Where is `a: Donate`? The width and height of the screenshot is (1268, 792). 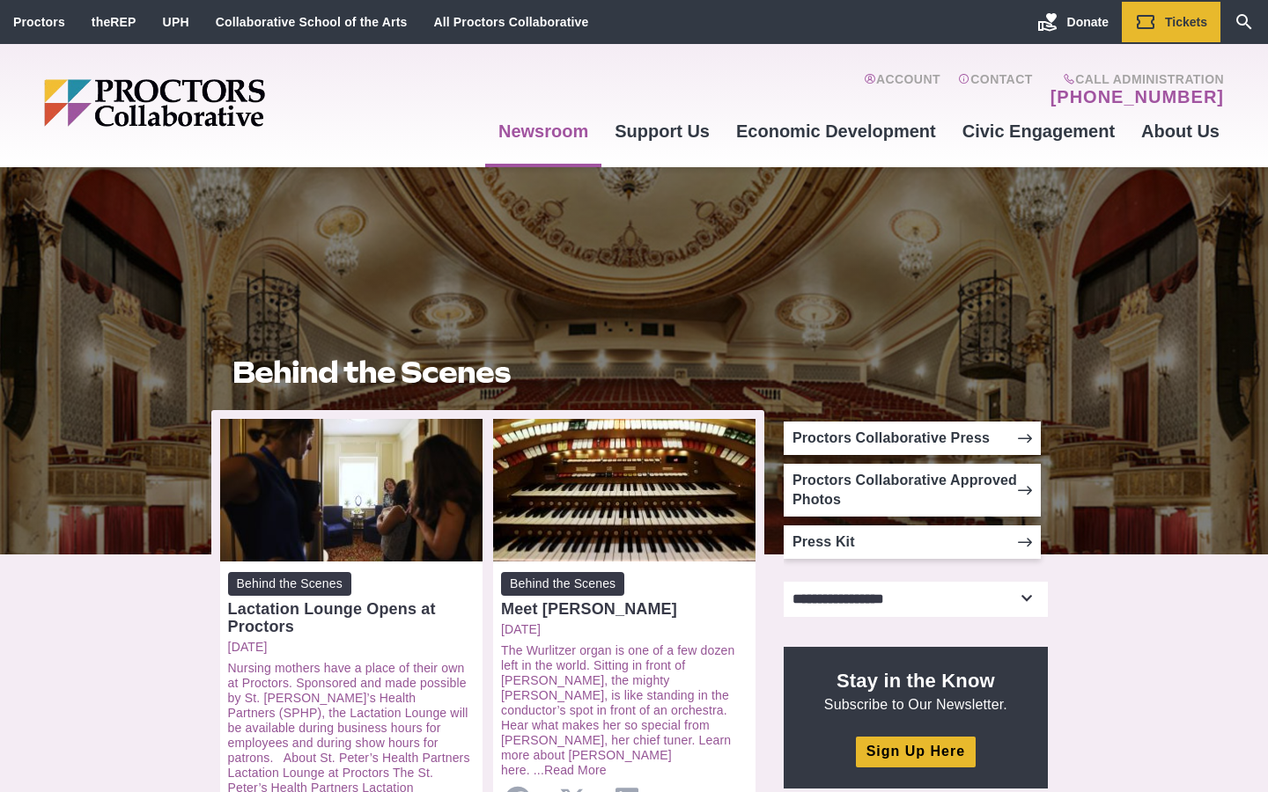 a: Donate is located at coordinates (1072, 22).